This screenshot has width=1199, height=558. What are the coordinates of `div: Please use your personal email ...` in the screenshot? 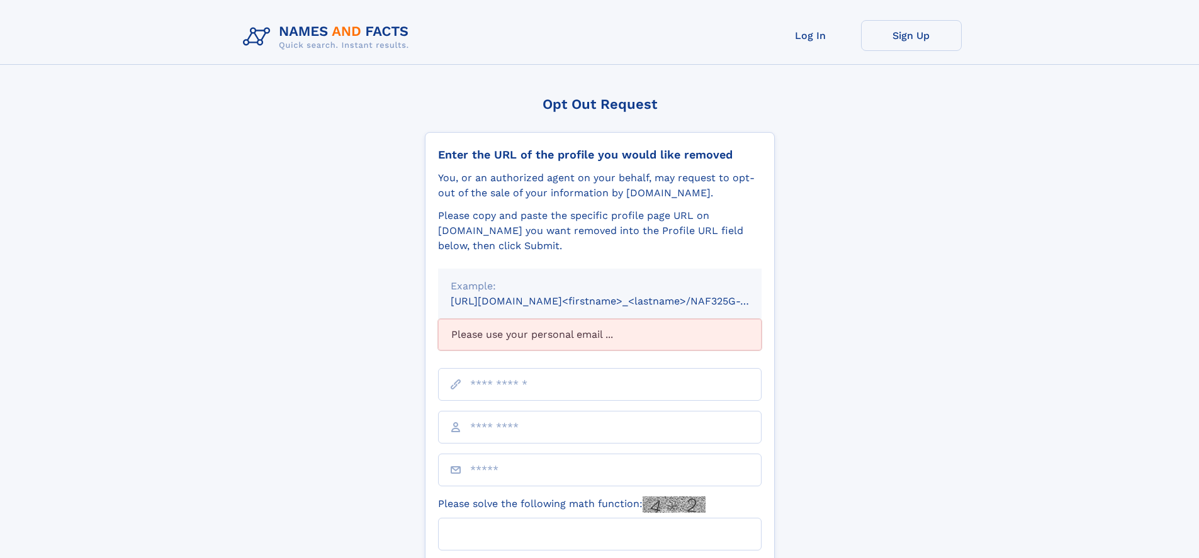 It's located at (600, 335).